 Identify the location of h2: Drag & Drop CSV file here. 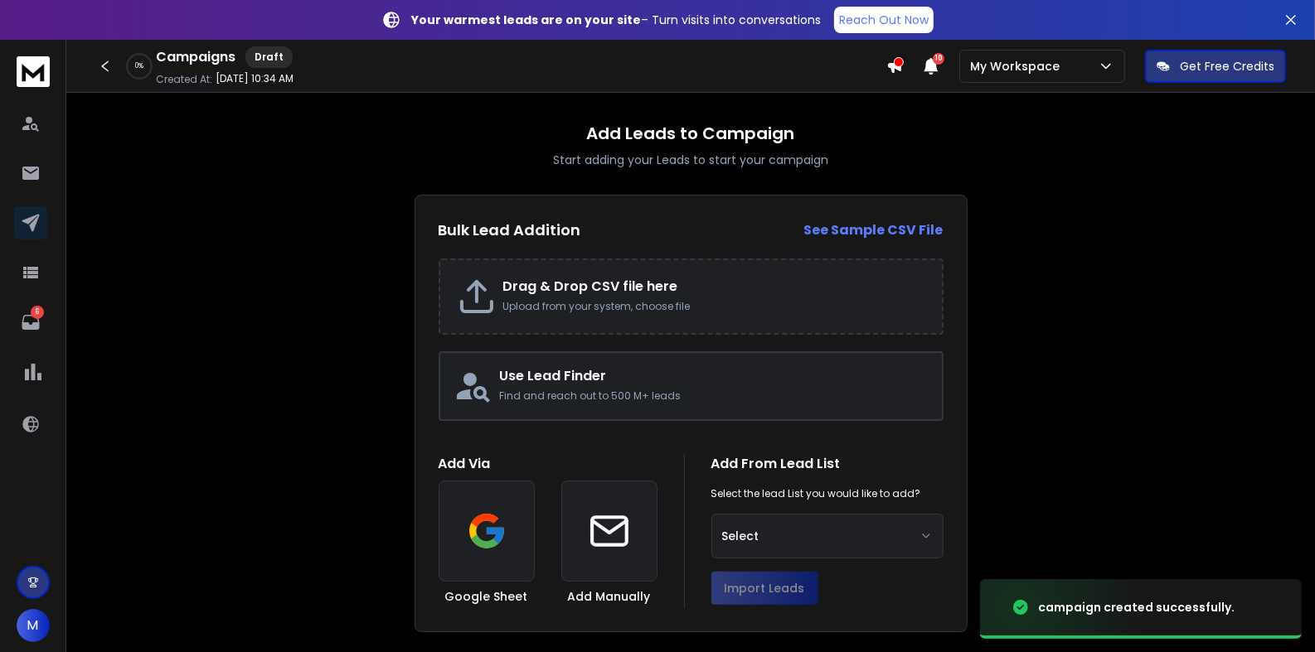
(714, 287).